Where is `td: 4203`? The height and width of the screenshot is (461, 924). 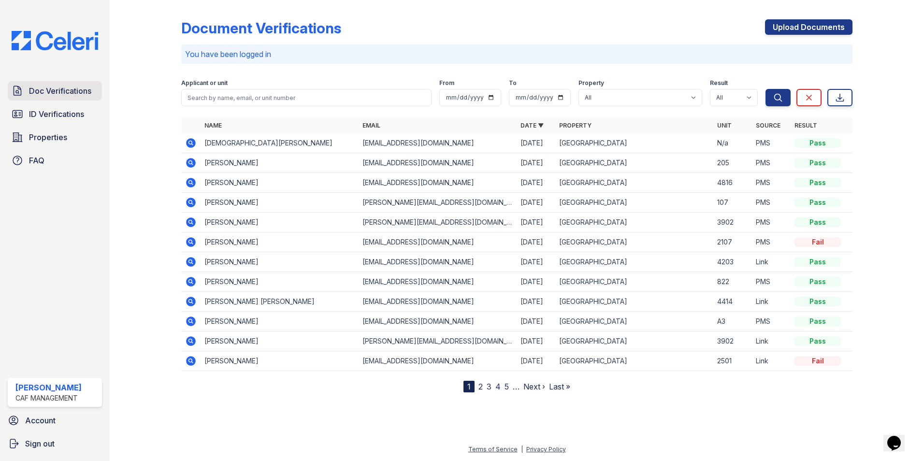 td: 4203 is located at coordinates (732, 262).